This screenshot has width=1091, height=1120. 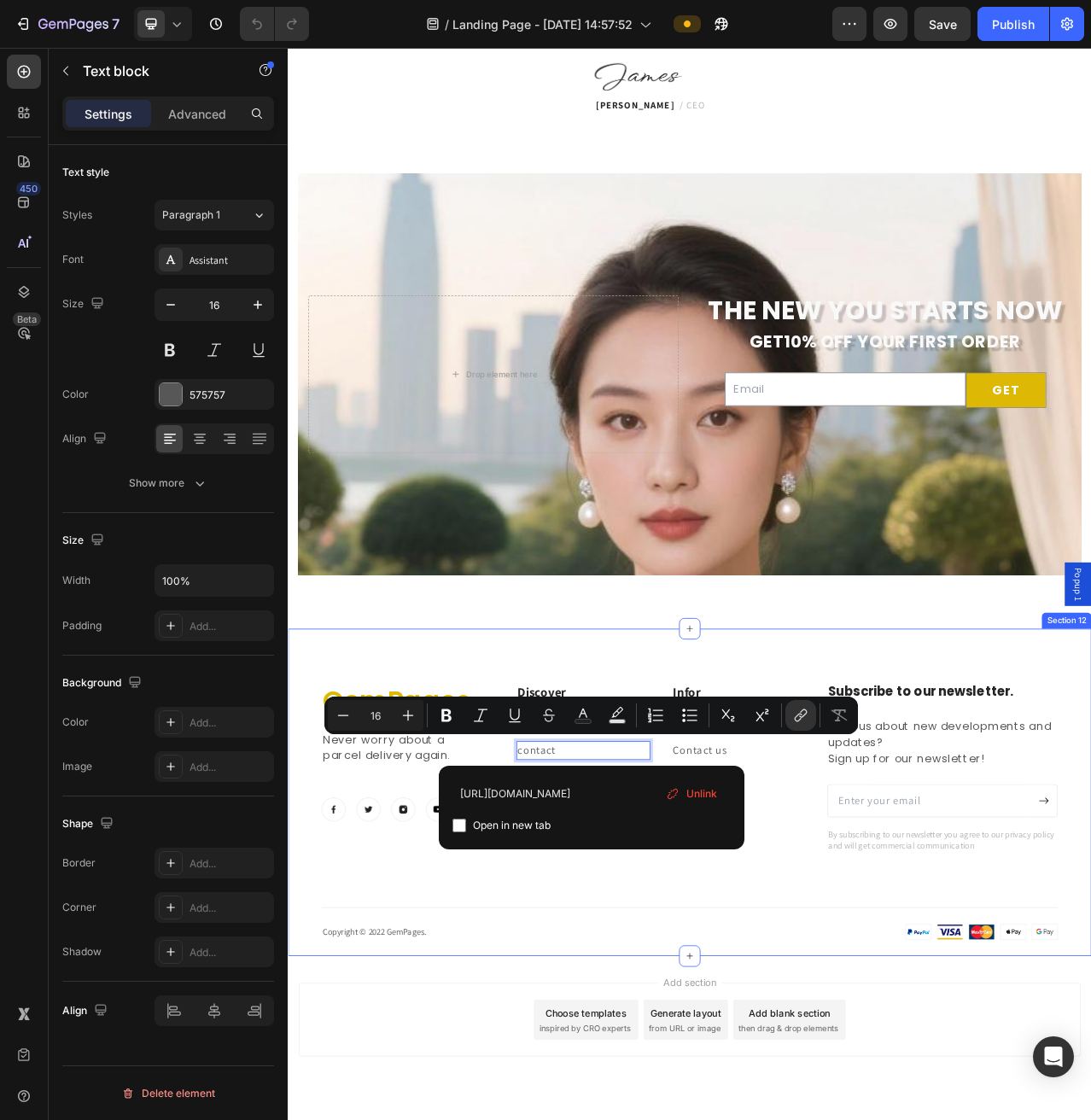 What do you see at coordinates (230, 395) in the screenshot?
I see `div: 575757` at bounding box center [230, 395].